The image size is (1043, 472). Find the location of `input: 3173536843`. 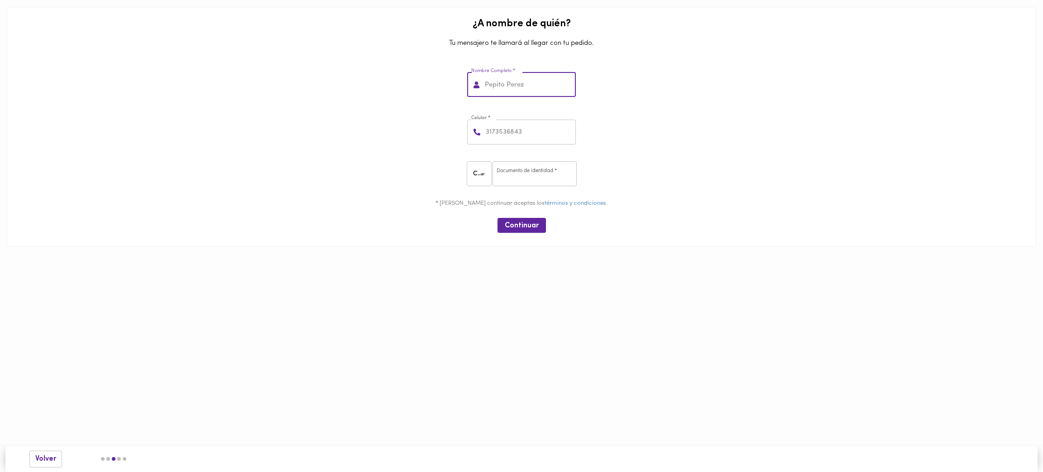

input: 3173536843 is located at coordinates (530, 132).